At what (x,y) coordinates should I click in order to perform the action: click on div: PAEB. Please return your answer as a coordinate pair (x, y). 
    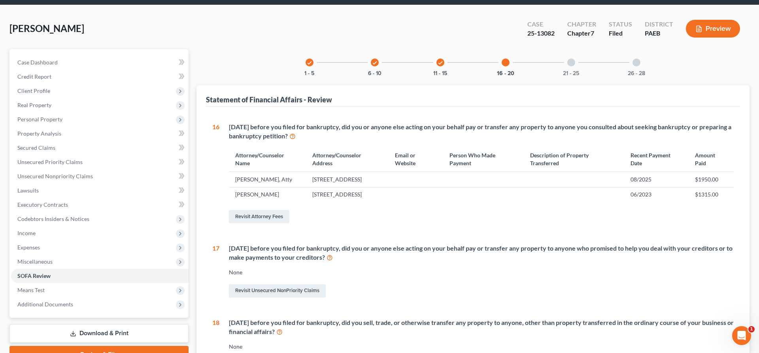
    Looking at the image, I should click on (659, 33).